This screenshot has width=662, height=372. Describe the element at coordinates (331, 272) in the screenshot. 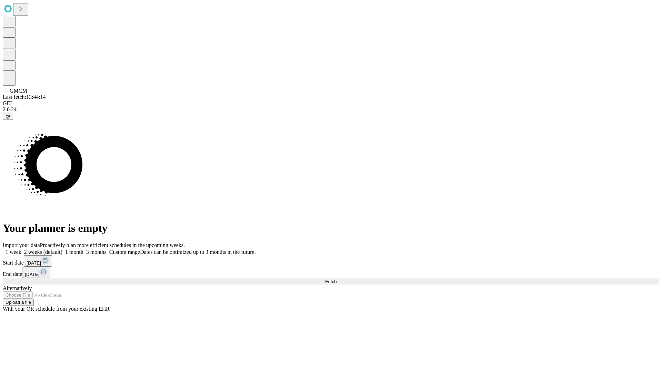

I see `div: End date` at that location.